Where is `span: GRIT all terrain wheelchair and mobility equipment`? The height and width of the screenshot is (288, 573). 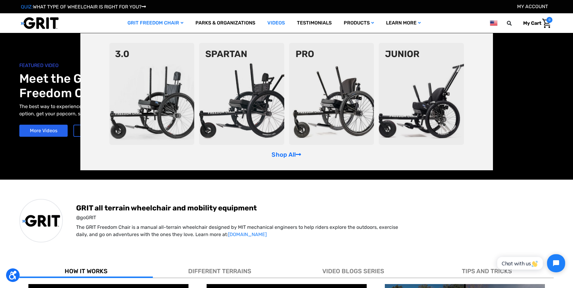
span: GRIT all terrain wheelchair and mobility equipment is located at coordinates (315, 208).